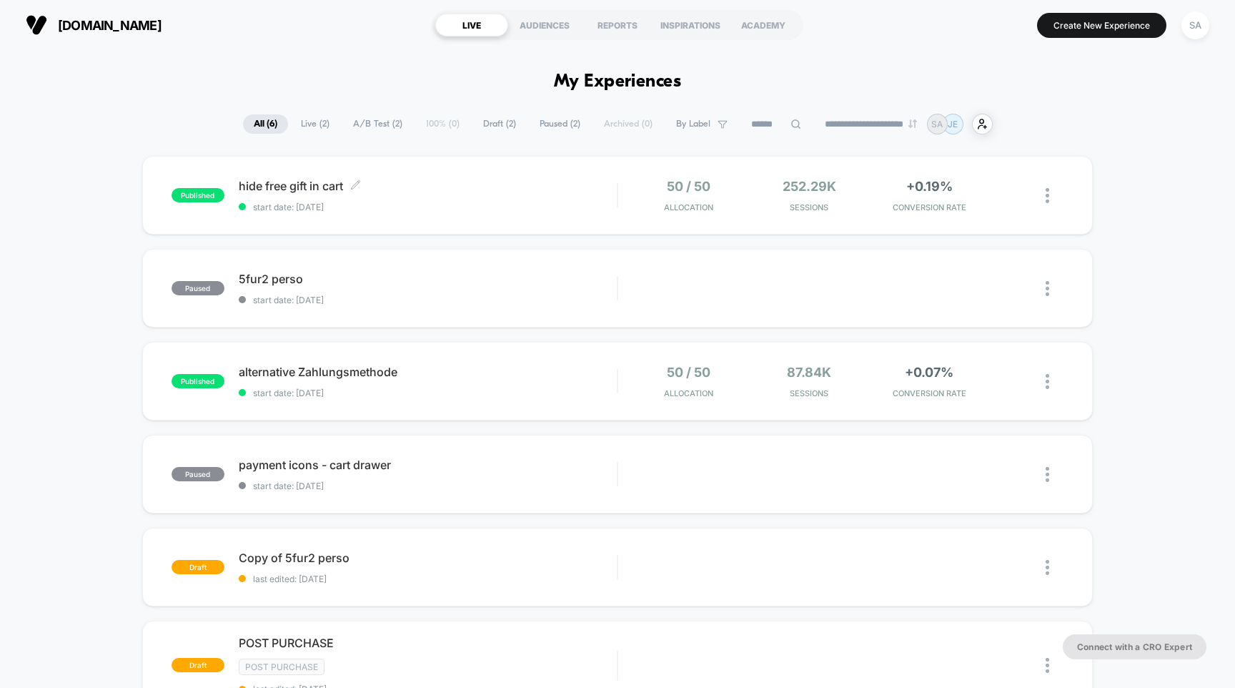 Image resolution: width=1235 pixels, height=688 pixels. I want to click on span: All ( 6 ), so click(265, 124).